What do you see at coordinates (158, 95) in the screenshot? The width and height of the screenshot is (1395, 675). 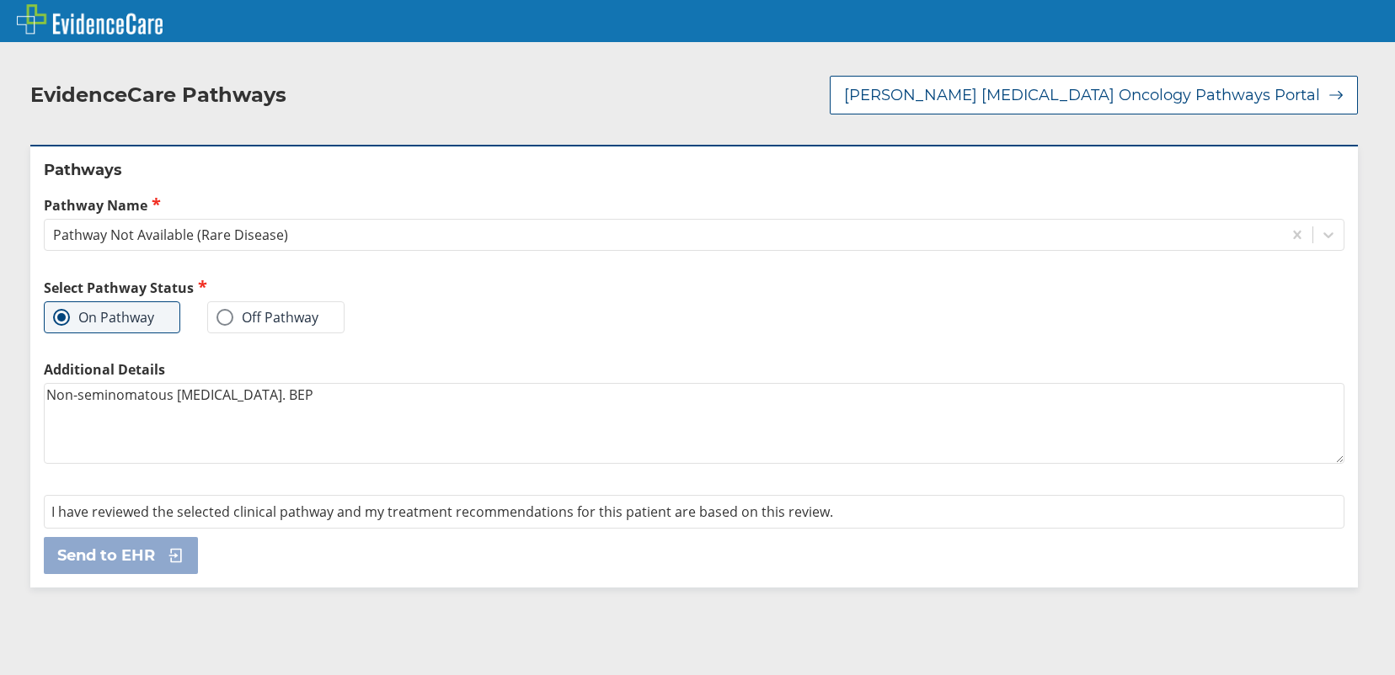 I see `h2: EvidenceCare Pathways` at bounding box center [158, 95].